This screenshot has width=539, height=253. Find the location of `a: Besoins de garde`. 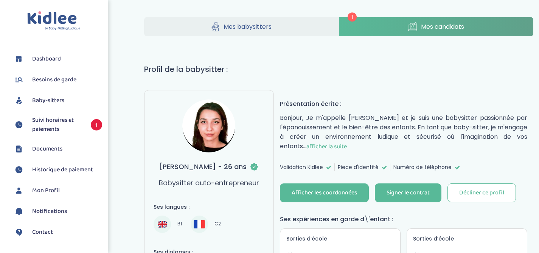

a: Besoins de garde is located at coordinates (57, 80).